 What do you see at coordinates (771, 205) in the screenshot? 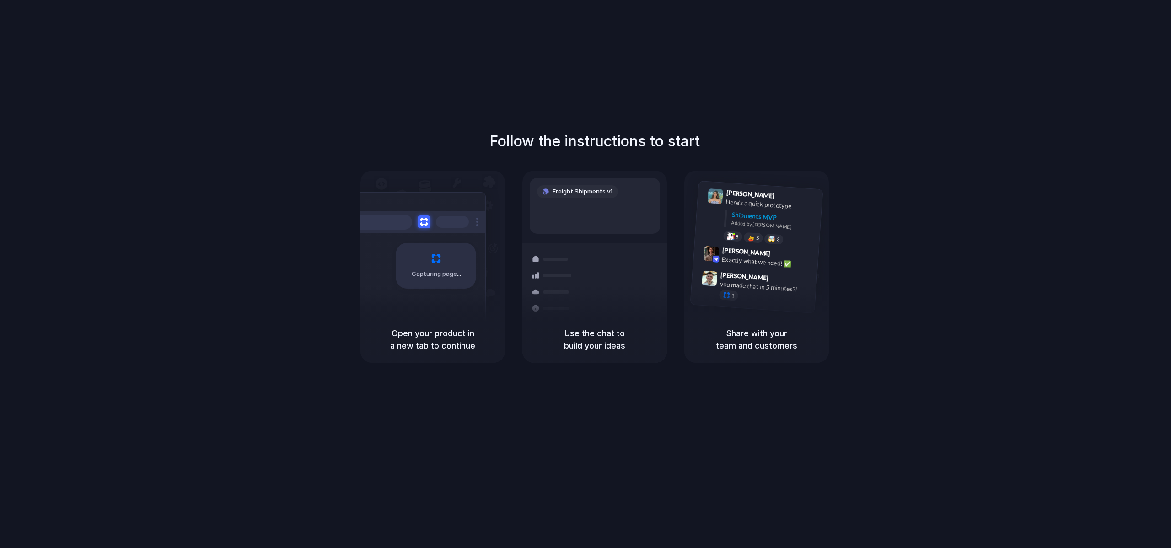
I see `div: Here's a quick prototype` at bounding box center [771, 205].